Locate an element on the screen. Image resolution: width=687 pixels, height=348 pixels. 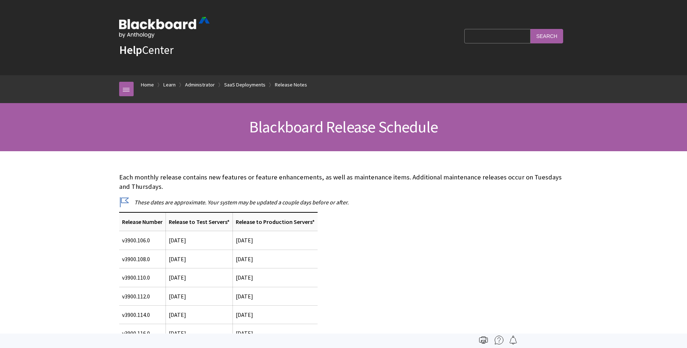
td: v3900.114.0 is located at coordinates (142, 315).